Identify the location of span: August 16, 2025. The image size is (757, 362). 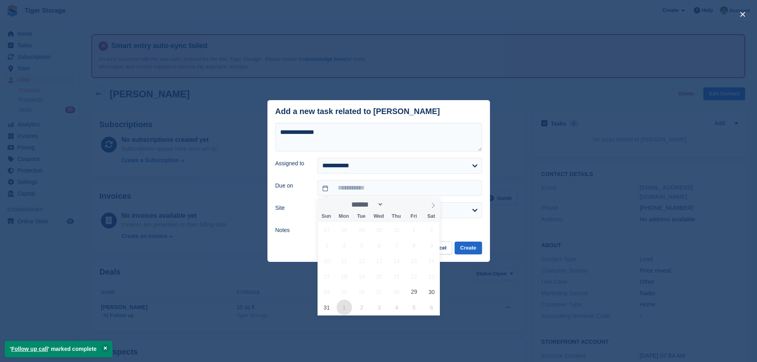
(431, 261).